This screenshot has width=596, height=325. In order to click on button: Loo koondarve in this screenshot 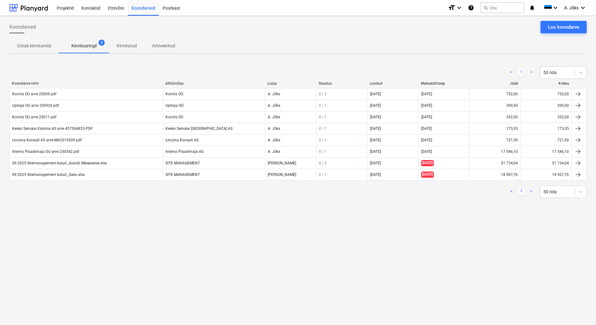, I will do `click(564, 27)`.